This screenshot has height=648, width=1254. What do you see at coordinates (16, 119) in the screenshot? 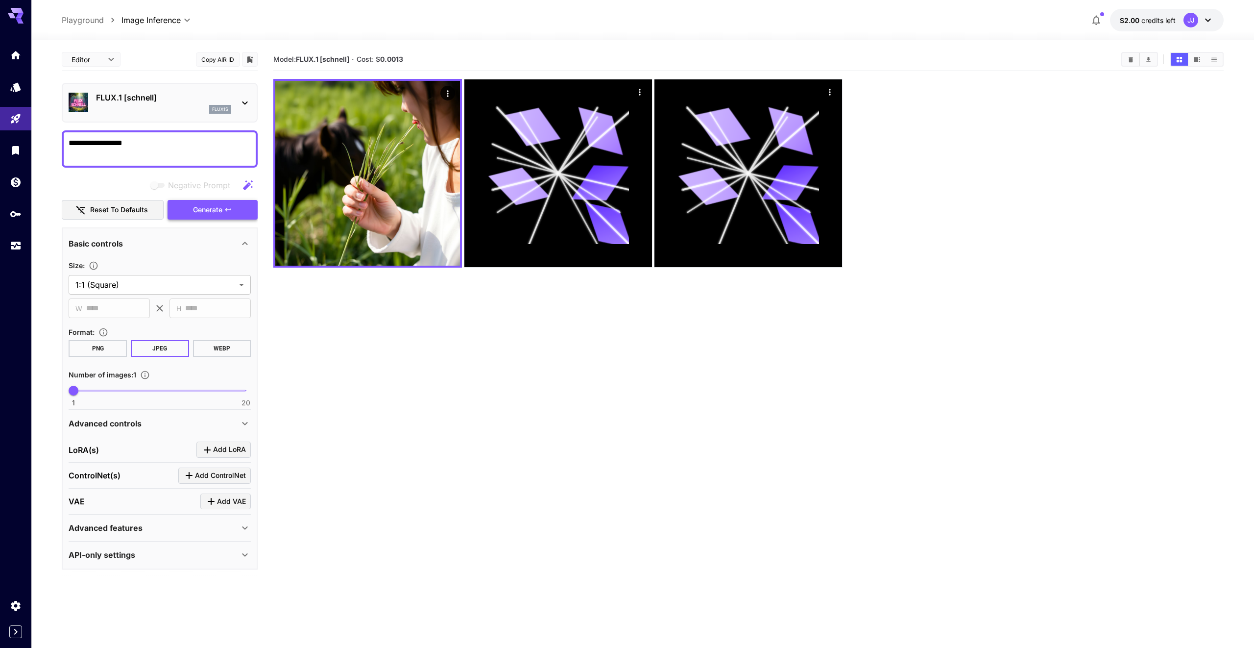
I see `div: Playground` at bounding box center [16, 119].